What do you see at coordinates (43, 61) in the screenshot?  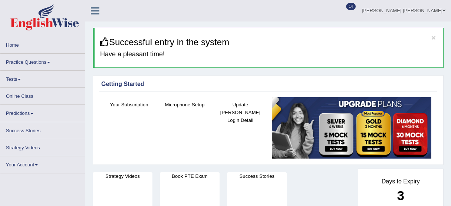 I see `a: Practice Questions` at bounding box center [43, 61].